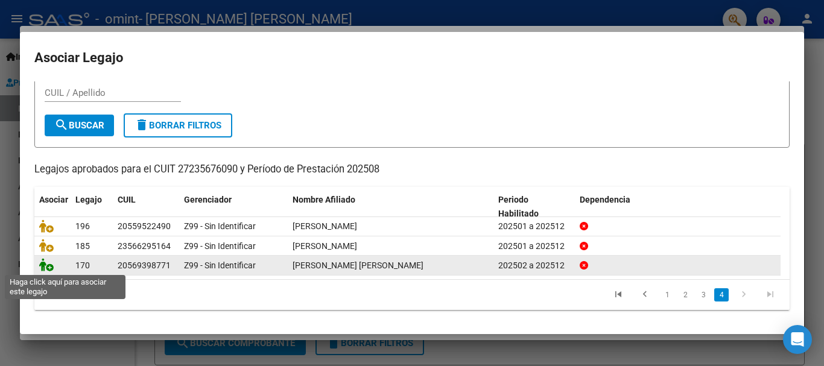 The height and width of the screenshot is (366, 824). I want to click on li: page 4, so click(721, 295).